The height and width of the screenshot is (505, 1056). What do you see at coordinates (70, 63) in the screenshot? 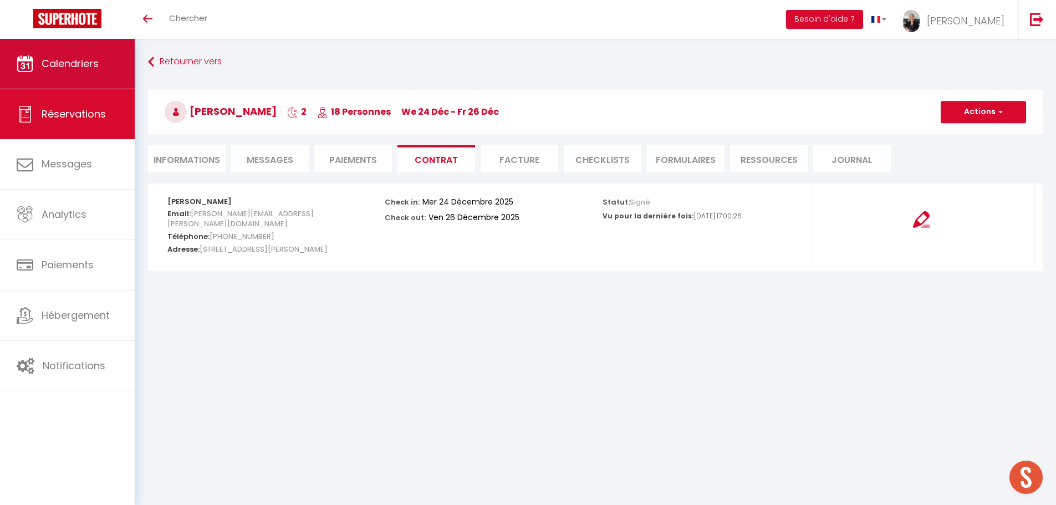
I see `span: Calendriers` at bounding box center [70, 63].